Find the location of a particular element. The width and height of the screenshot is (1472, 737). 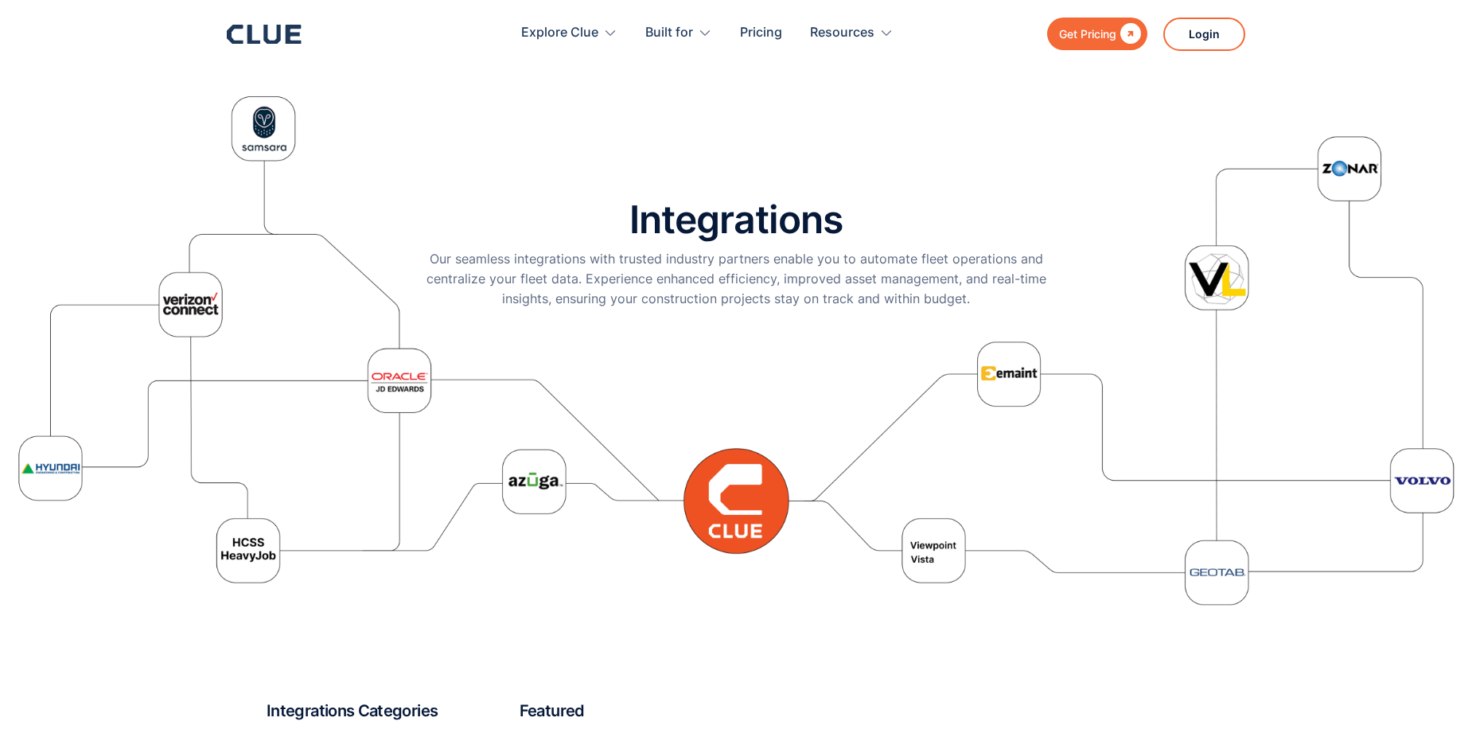

p: Our seamless integrations with trusted industry partners enable you to automate fleet operations ... is located at coordinates (736, 279).